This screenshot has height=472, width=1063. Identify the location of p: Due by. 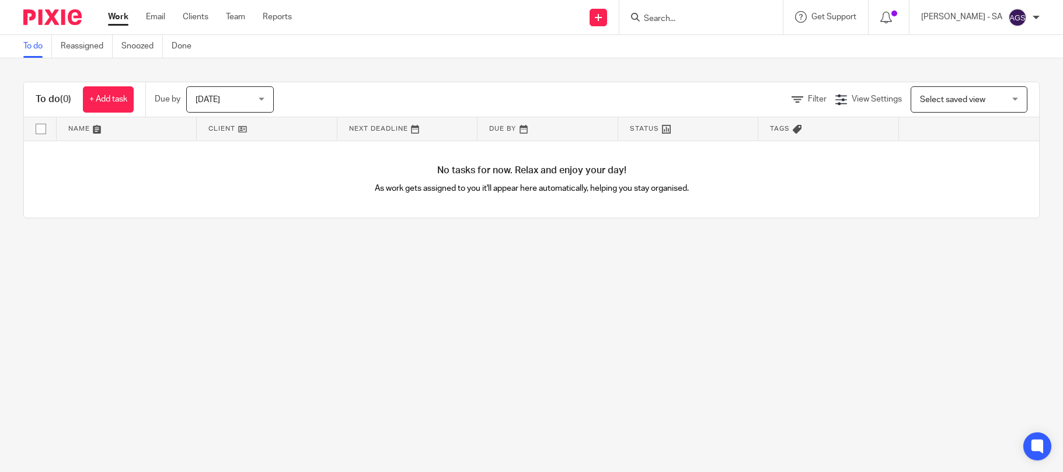
(168, 99).